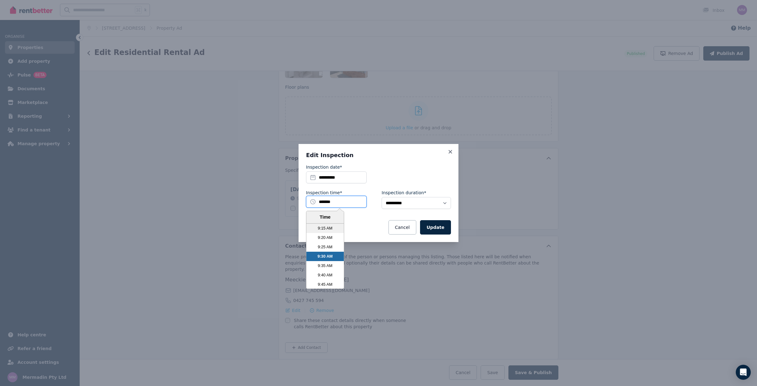  I want to click on div: Open Intercom Messenger, so click(744, 372).